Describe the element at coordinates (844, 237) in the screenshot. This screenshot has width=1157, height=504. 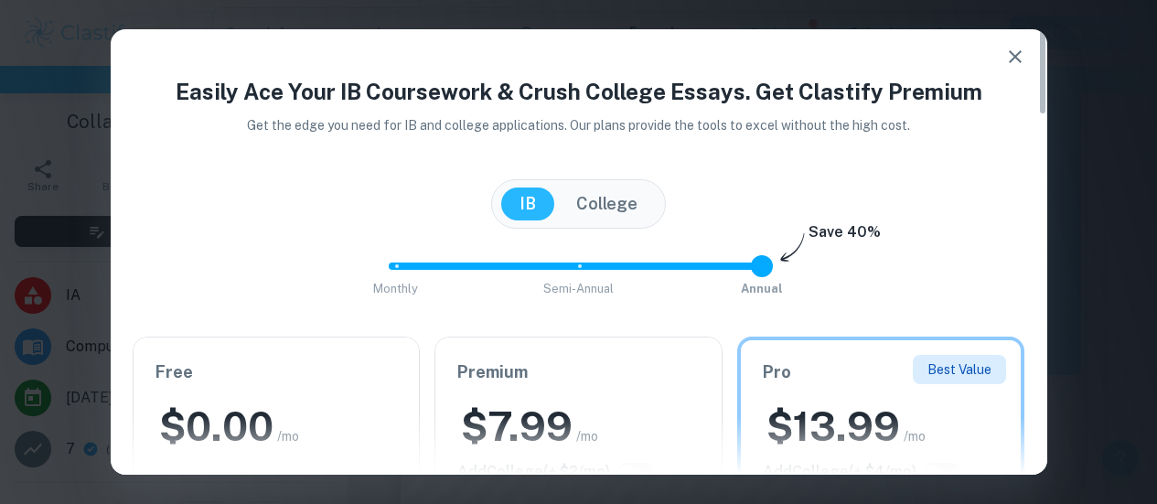
I see `h6: Save 40%` at that location.